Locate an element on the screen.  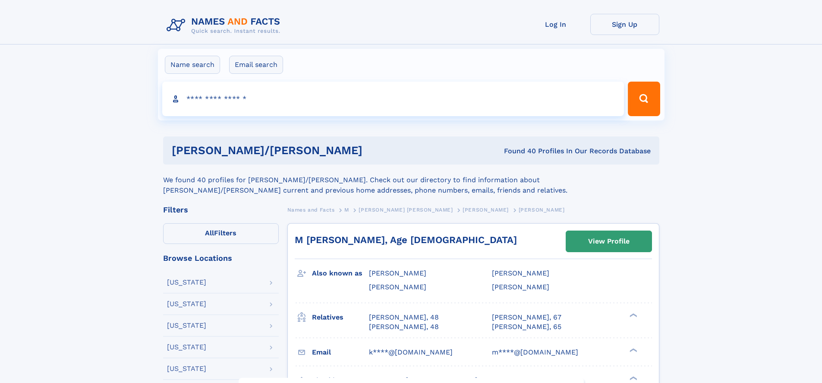
span: M is located at coordinates (347, 210).